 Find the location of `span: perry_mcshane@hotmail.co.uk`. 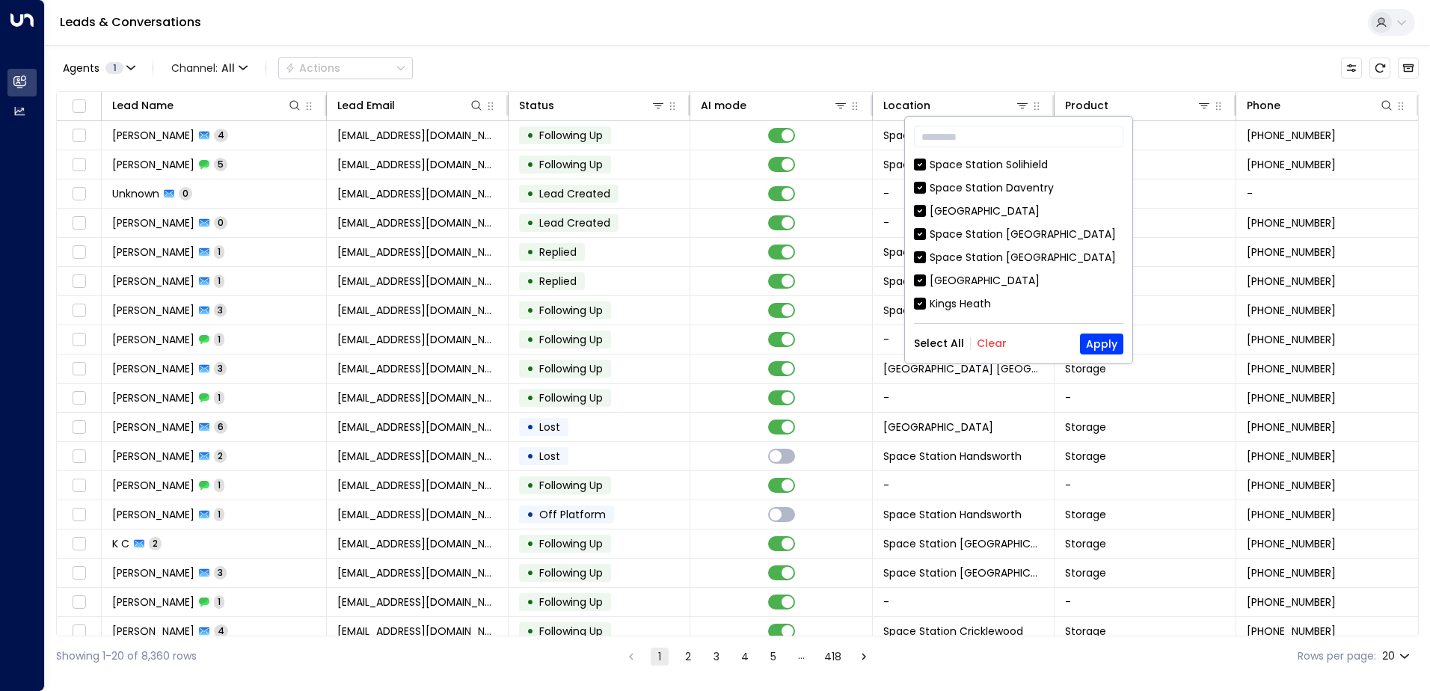

span: perry_mcshane@hotmail.co.uk is located at coordinates (417, 573).